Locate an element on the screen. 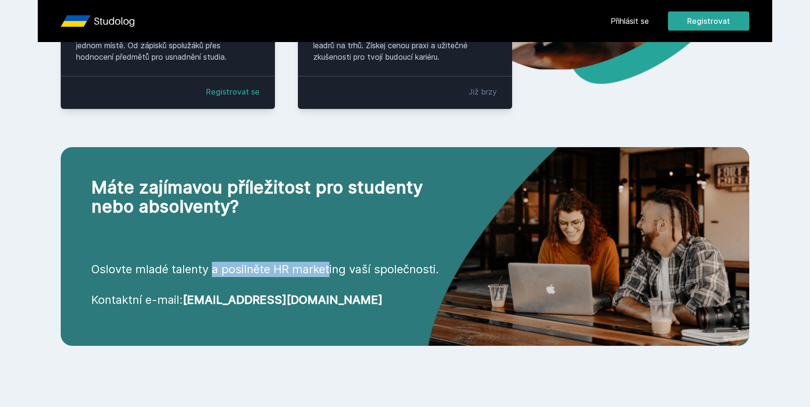 The width and height of the screenshot is (810, 407). p: Oslovte mladé talenty a posilněte HR marketing vaší společnosti. is located at coordinates (275, 270).